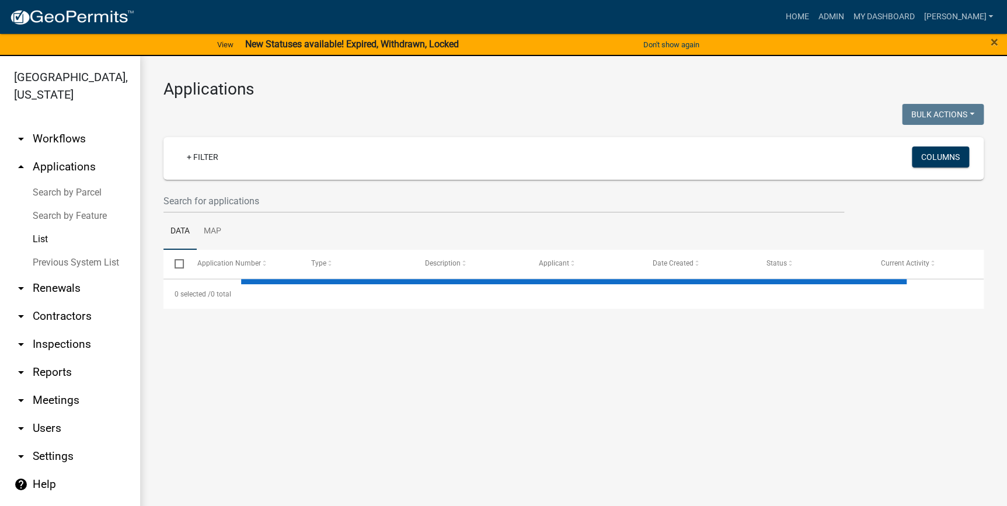 This screenshot has height=506, width=1007. I want to click on input: Search for applications, so click(504, 201).